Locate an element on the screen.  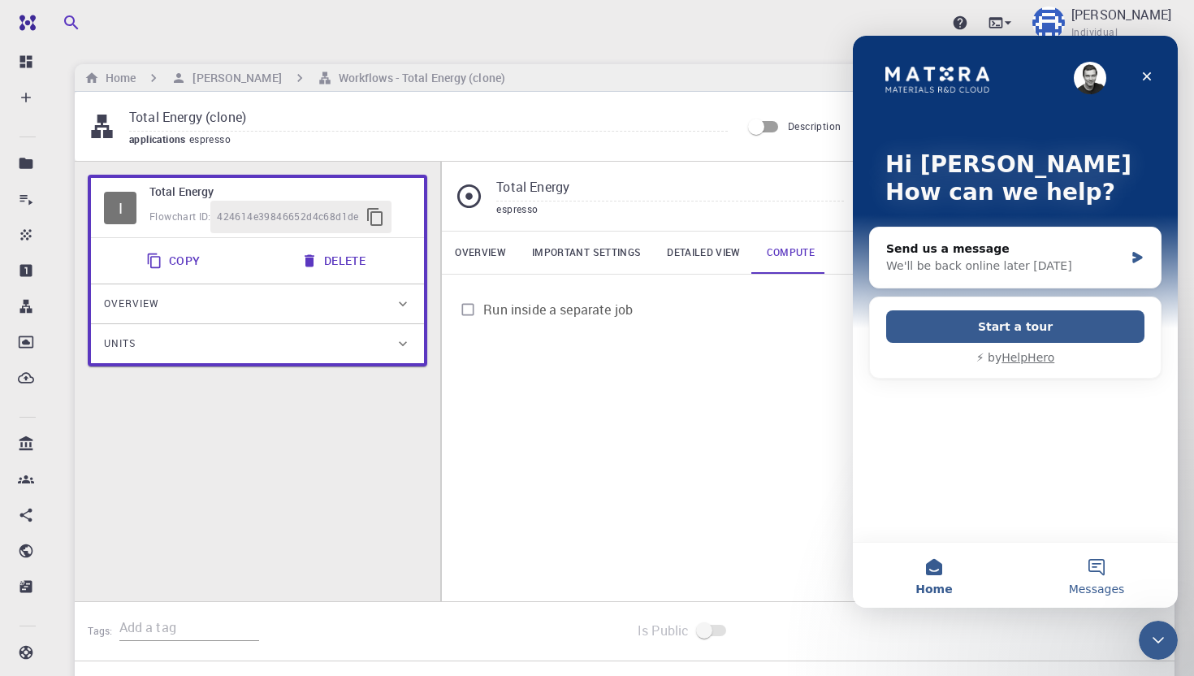
input: Add a tag is located at coordinates (189, 628).